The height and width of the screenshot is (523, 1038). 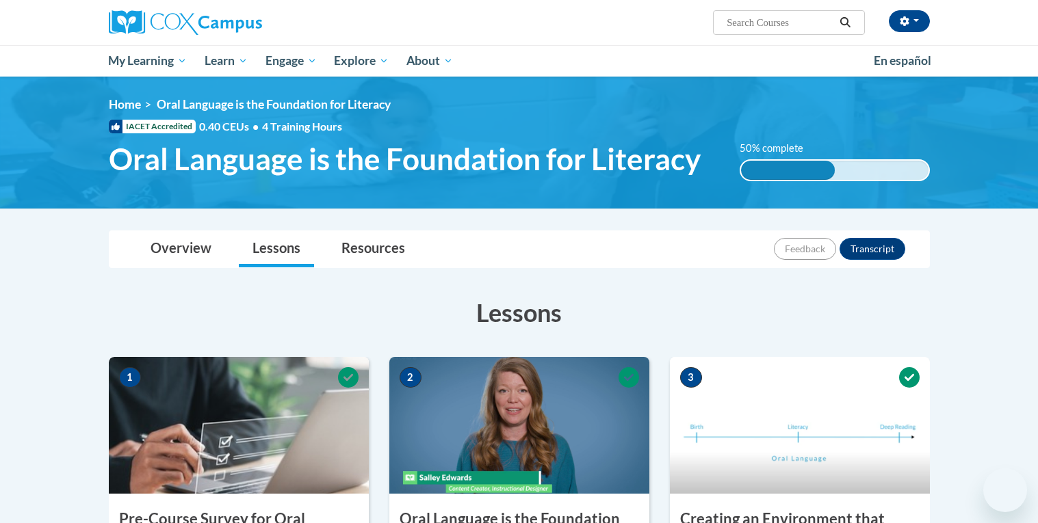 I want to click on button: Search, so click(x=845, y=23).